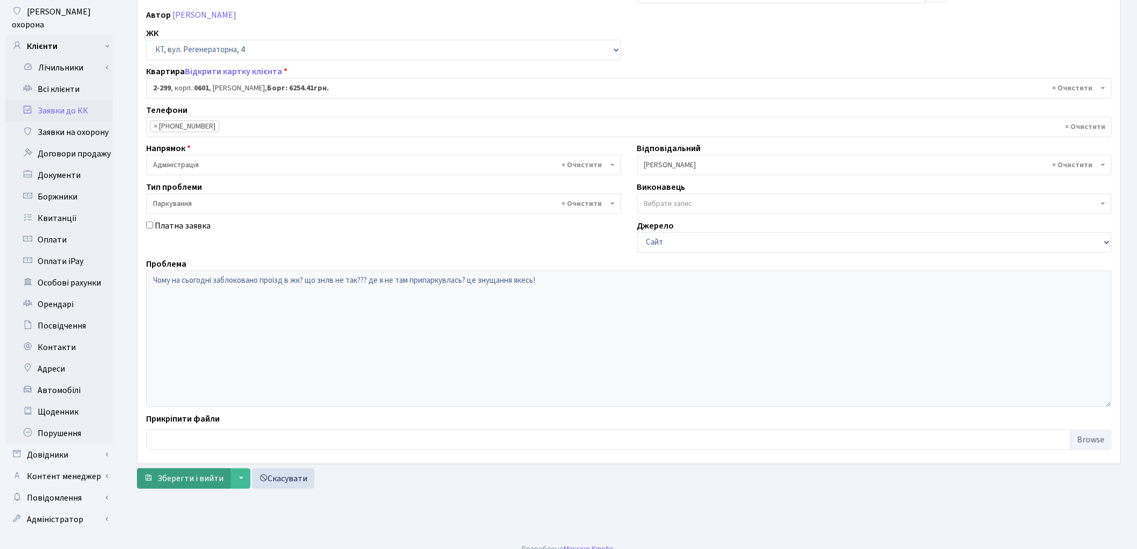 The height and width of the screenshot is (549, 1137). I want to click on b: Борг: 6254.41грн., so click(298, 88).